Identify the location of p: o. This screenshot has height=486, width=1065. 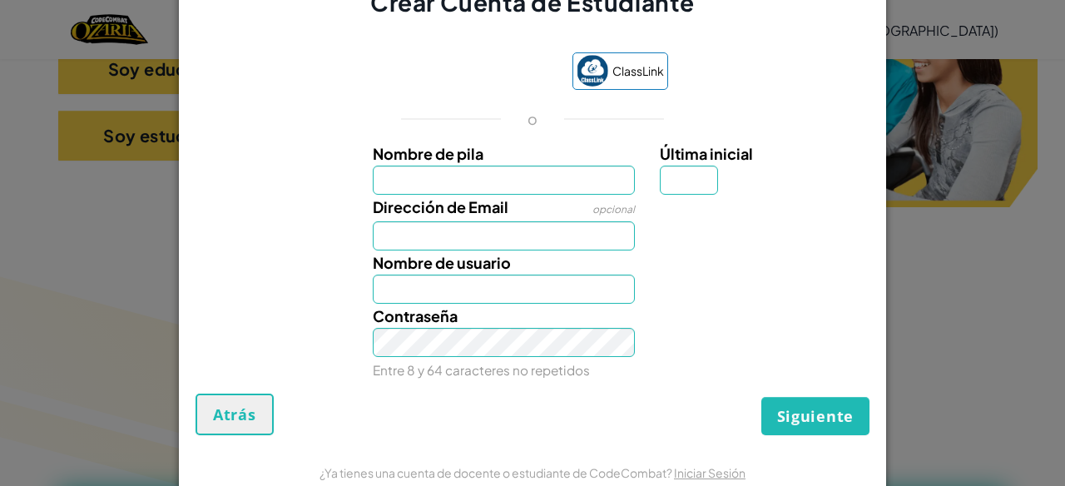
(533, 119).